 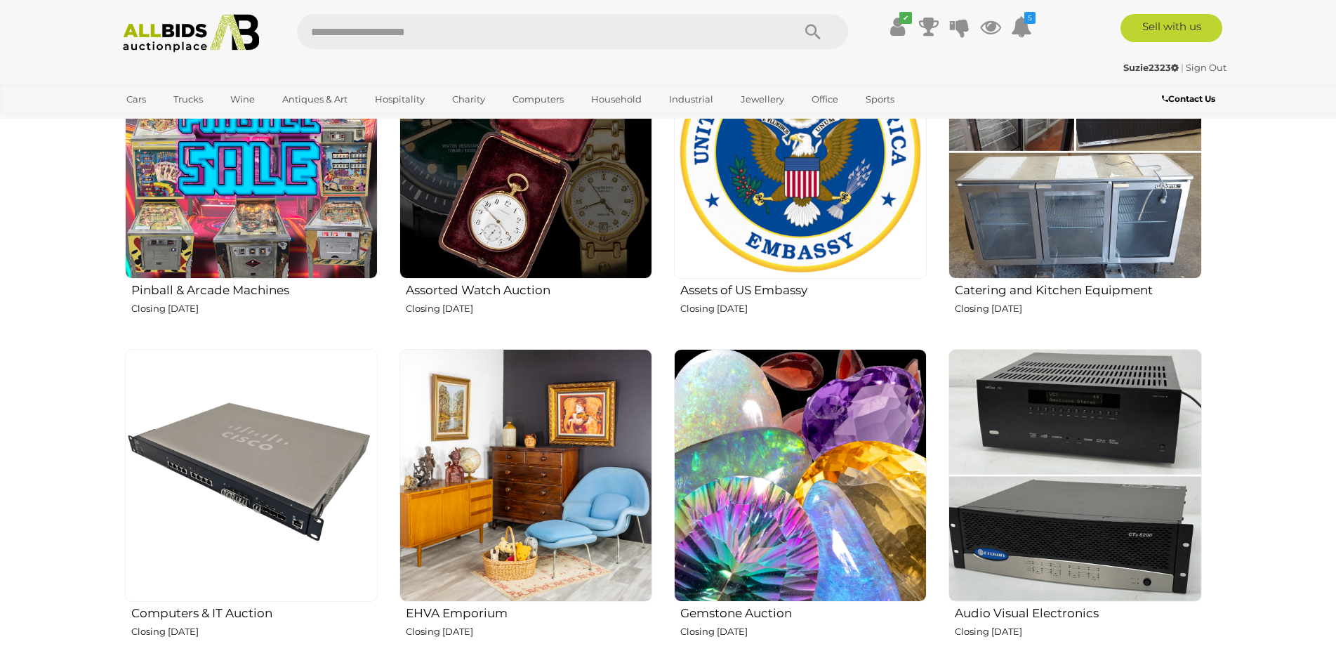 What do you see at coordinates (188, 99) in the screenshot?
I see `a: Trucks` at bounding box center [188, 99].